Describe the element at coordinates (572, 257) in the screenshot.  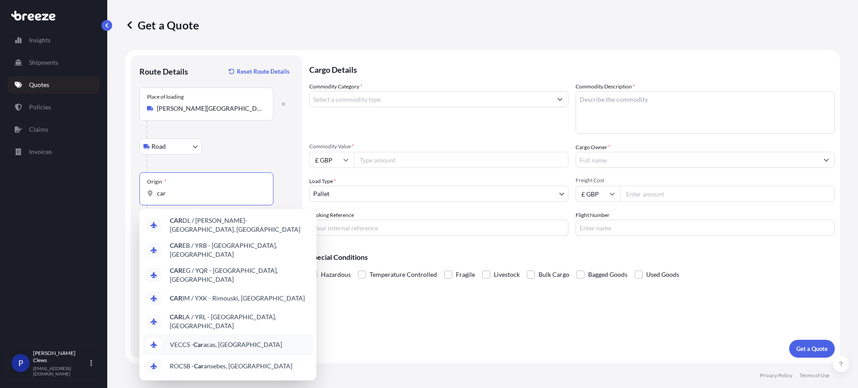
I see `p: Special Conditions` at that location.